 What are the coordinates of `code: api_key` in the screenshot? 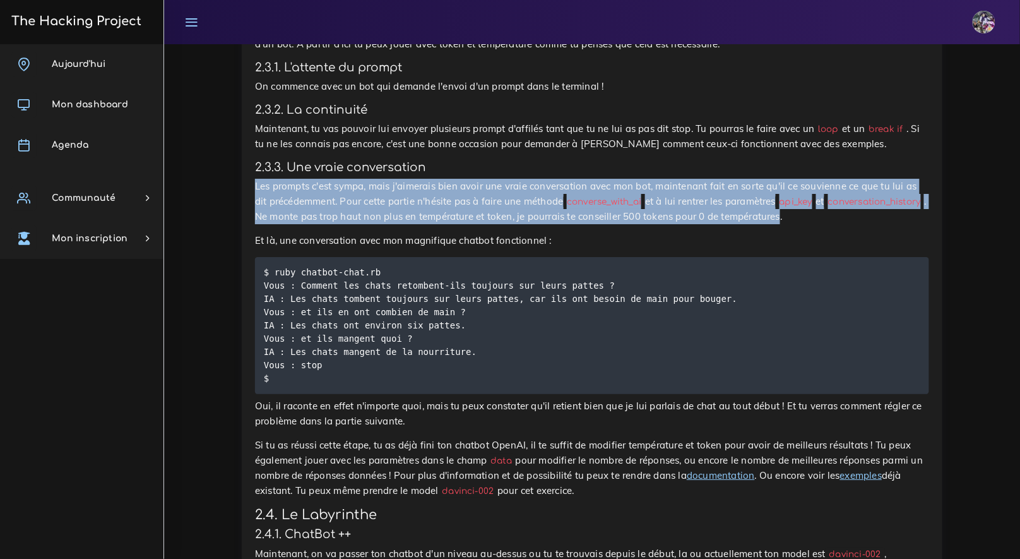 It's located at (796, 201).